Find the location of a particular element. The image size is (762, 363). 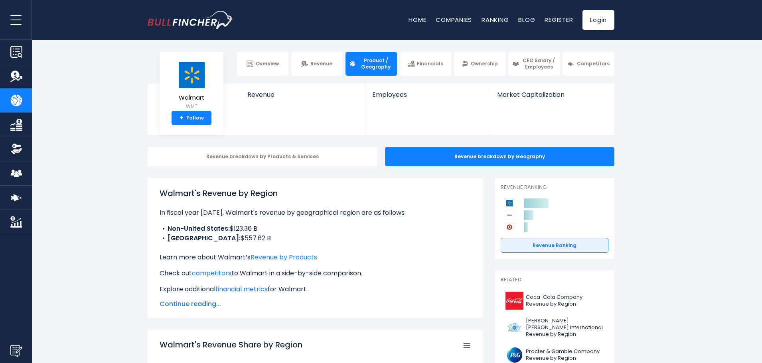

span: Overview is located at coordinates (267, 64).